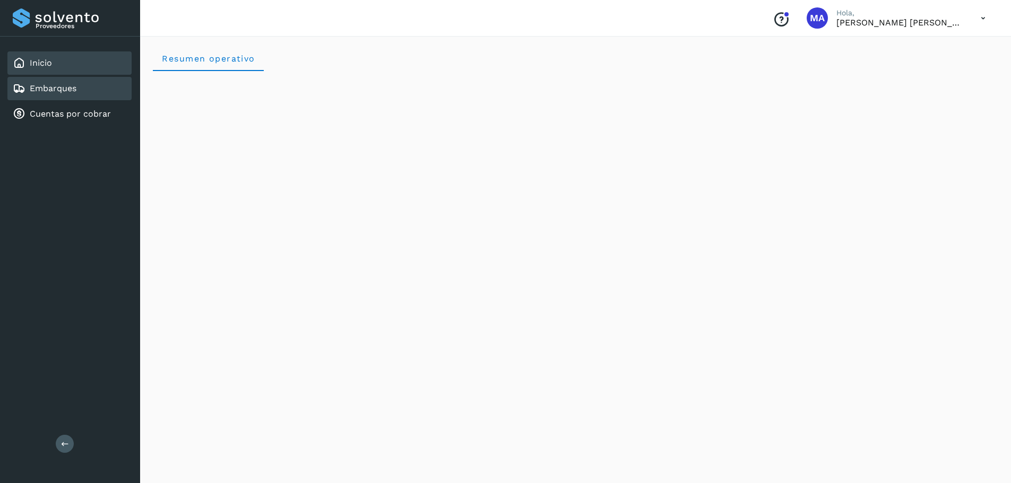 This screenshot has width=1011, height=483. I want to click on p: Hola,, so click(900, 13).